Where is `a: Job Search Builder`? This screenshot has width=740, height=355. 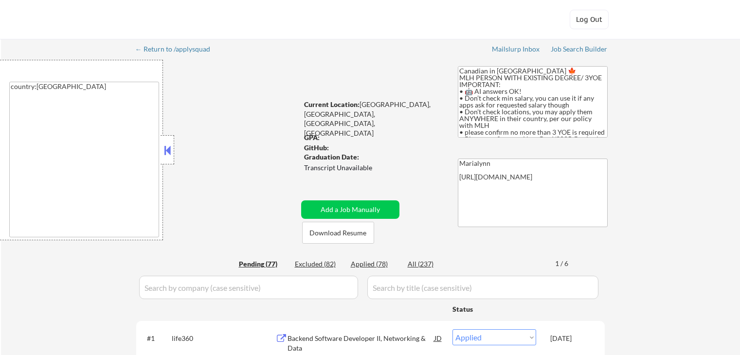 a: Job Search Builder is located at coordinates (579, 50).